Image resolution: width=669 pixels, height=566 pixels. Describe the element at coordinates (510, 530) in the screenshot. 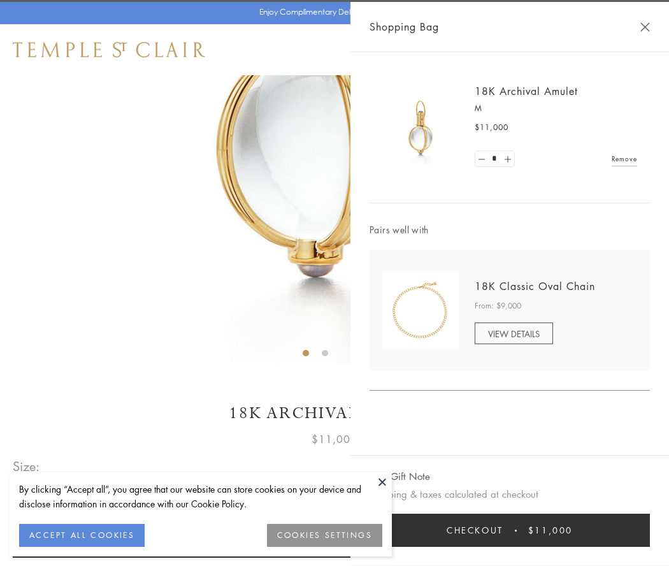

I see `button: Checkout $11,000` at that location.